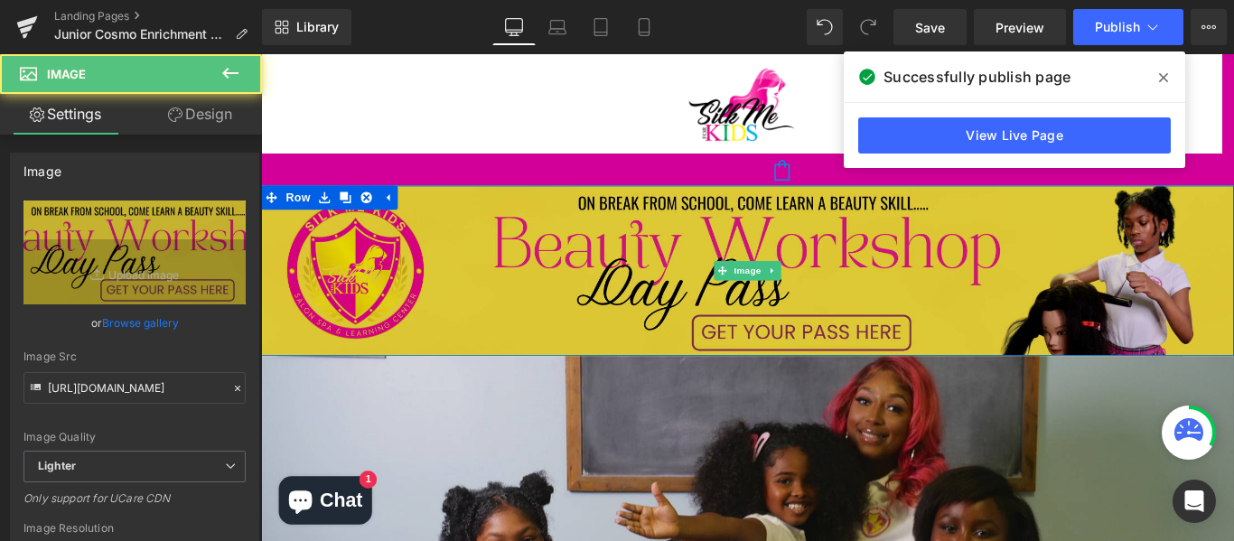  What do you see at coordinates (1020, 27) in the screenshot?
I see `span: Preview` at bounding box center [1020, 27].